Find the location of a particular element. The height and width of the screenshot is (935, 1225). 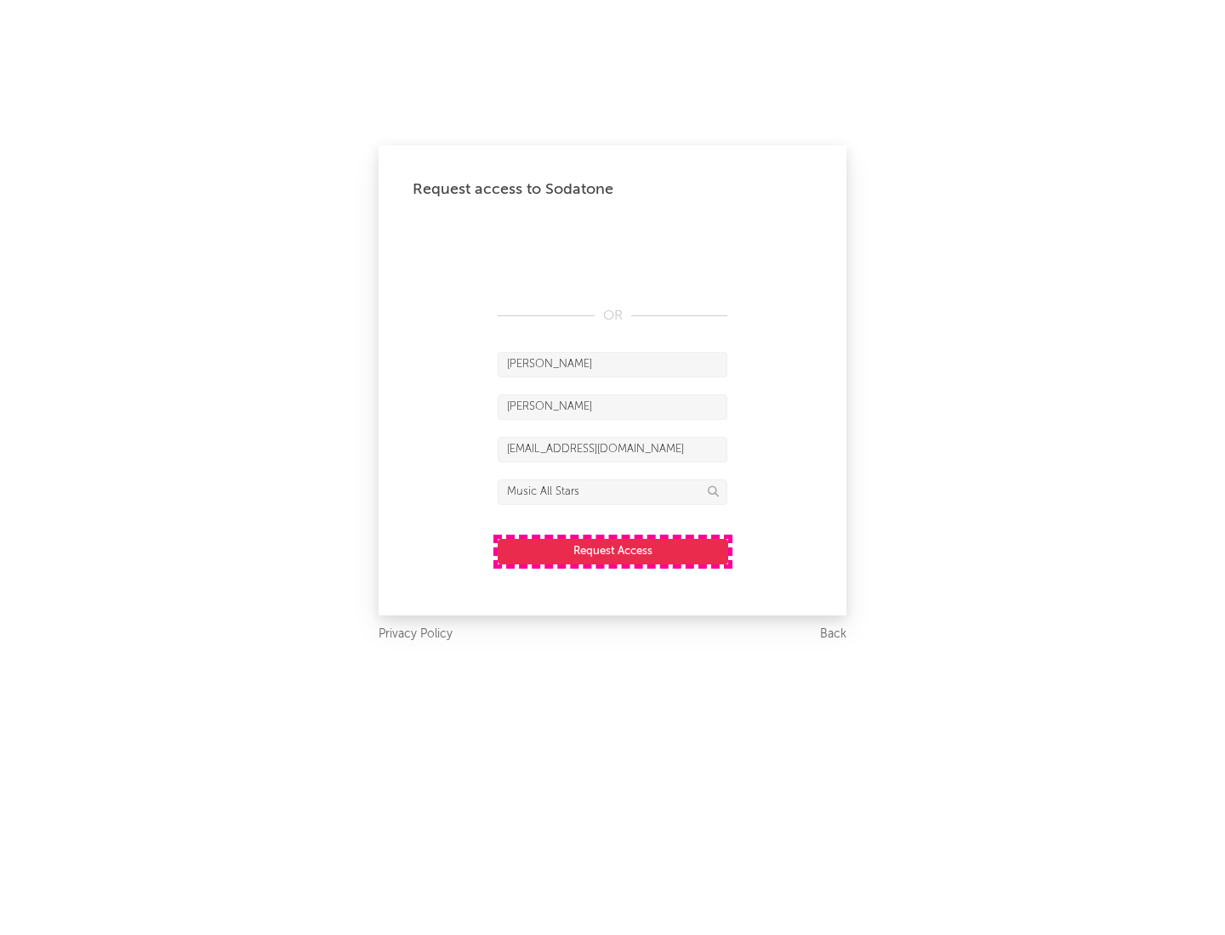

input: First Name is located at coordinates (612, 365).